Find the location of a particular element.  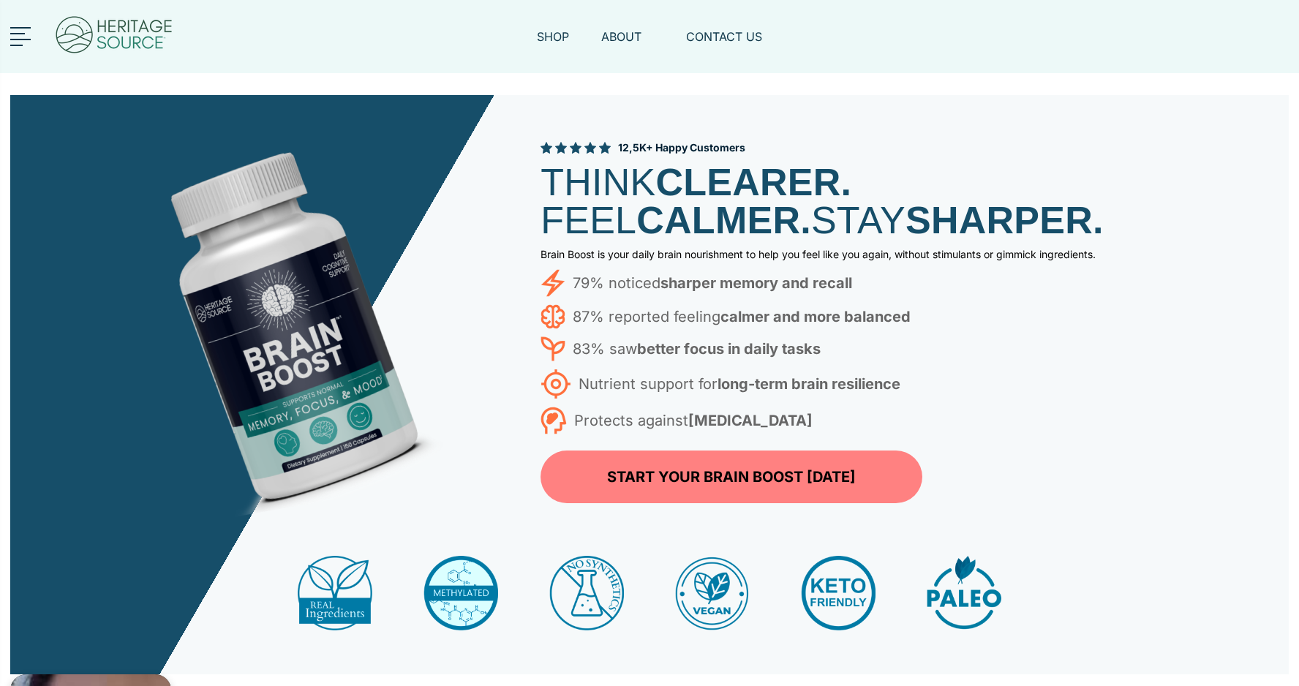

p: 87% reported feeling is located at coordinates (742, 317).